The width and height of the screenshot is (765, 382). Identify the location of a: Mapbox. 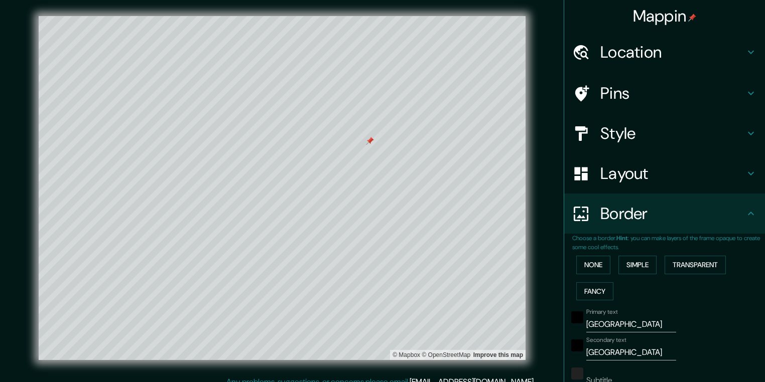
(406, 355).